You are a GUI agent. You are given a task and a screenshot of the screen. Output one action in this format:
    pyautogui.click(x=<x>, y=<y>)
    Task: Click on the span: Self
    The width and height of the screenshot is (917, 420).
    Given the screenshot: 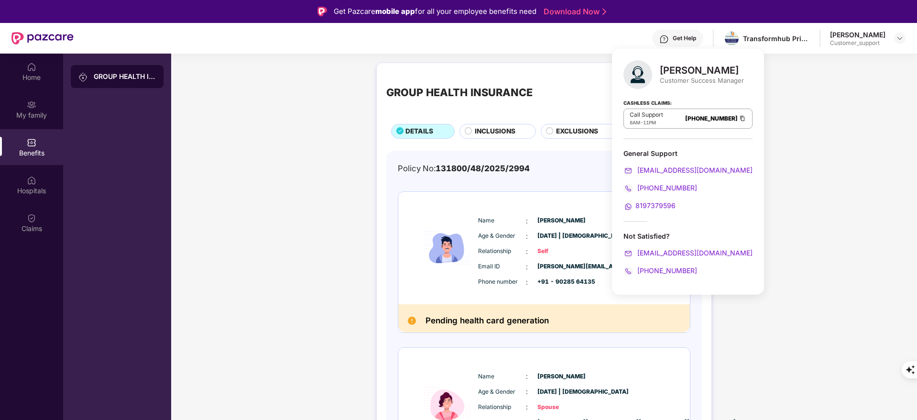 What is the action you would take?
    pyautogui.click(x=561, y=251)
    